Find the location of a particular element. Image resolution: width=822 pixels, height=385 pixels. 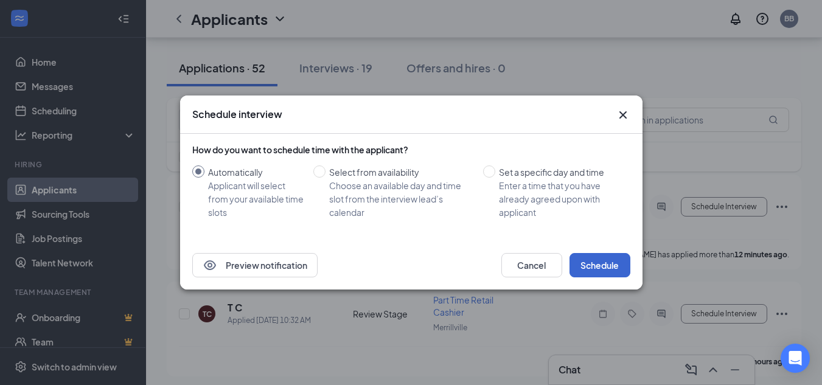

button: EyePreview notification is located at coordinates (255, 265).